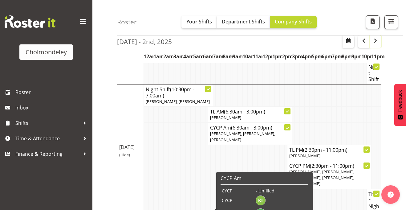 This screenshot has width=406, height=210. What do you see at coordinates (377, 56) in the screenshot?
I see `th: 11pm` at bounding box center [377, 56].